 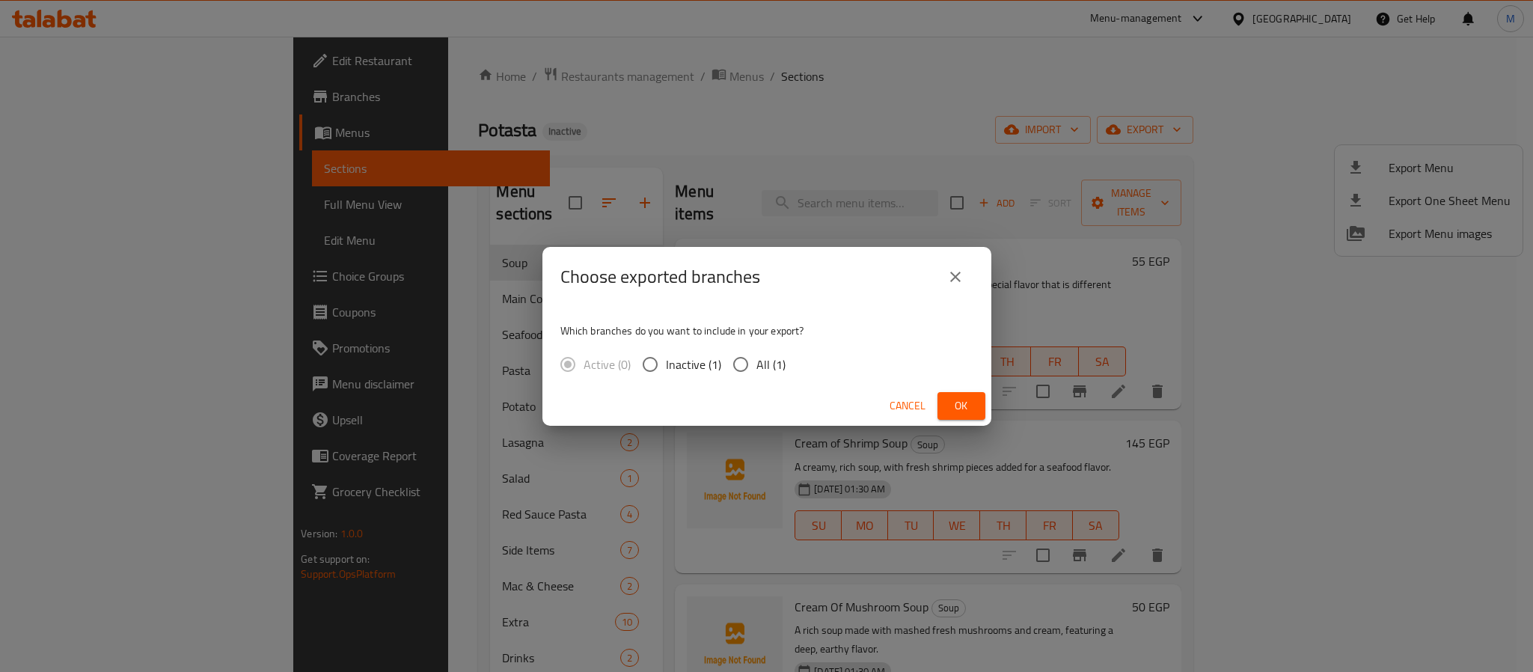 What do you see at coordinates (607, 364) in the screenshot?
I see `span: Active (0)` at bounding box center [607, 364].